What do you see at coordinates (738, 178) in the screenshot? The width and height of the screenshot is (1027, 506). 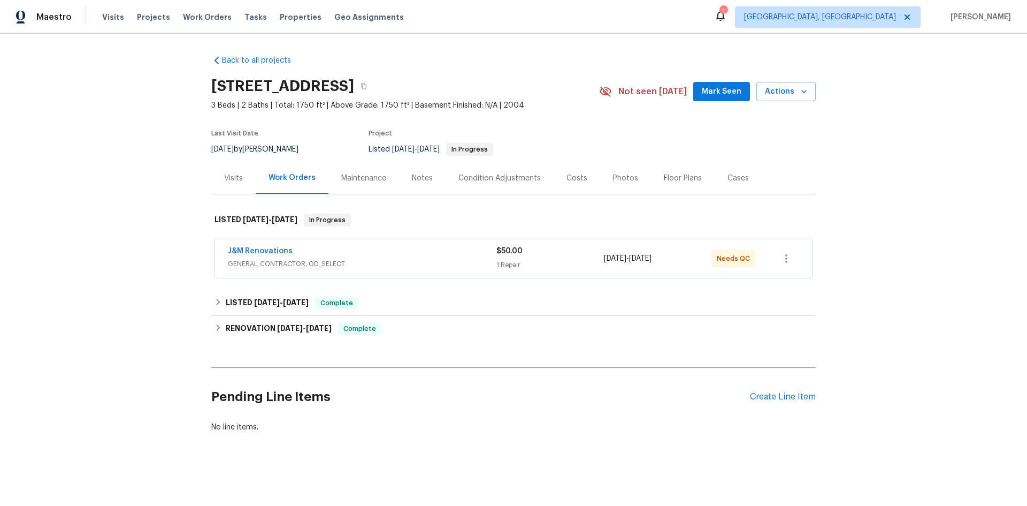 I see `div: Cases` at bounding box center [738, 178].